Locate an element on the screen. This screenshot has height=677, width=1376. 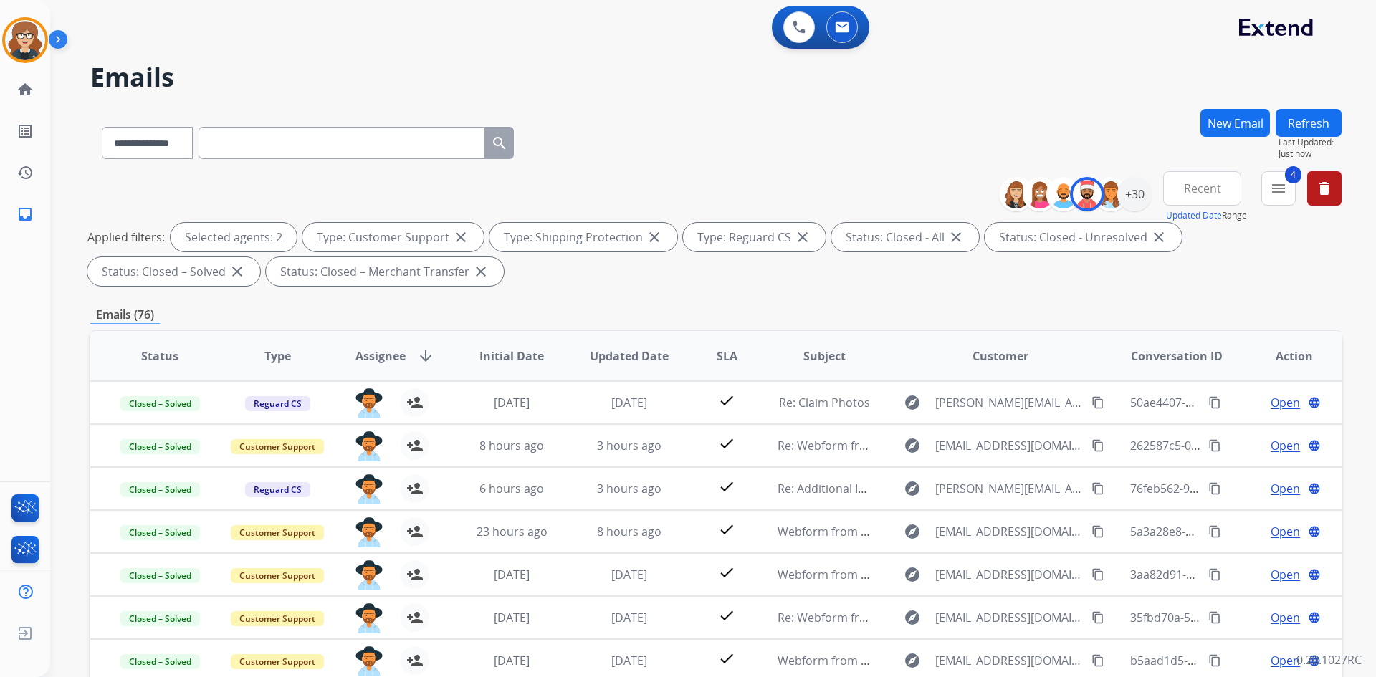
mat-icon: search is located at coordinates (499, 143).